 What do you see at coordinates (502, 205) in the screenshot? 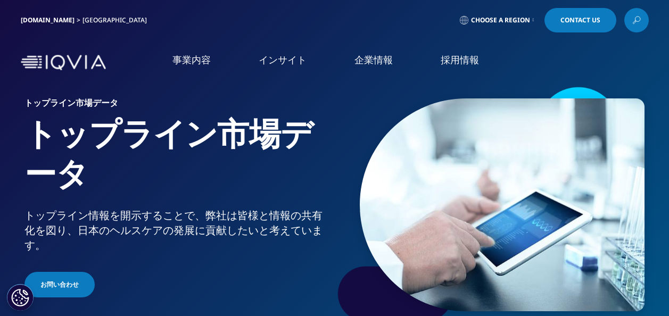
I see `img: 299_analyze-an-experiment-by-tablet.jpg` at bounding box center [502, 205].